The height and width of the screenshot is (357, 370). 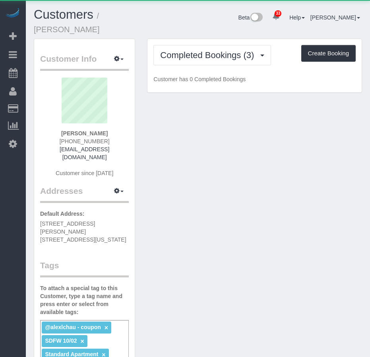 I want to click on span: @alexlchau - coupon, so click(x=73, y=327).